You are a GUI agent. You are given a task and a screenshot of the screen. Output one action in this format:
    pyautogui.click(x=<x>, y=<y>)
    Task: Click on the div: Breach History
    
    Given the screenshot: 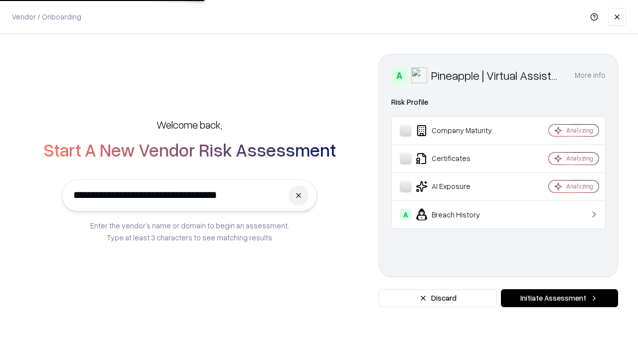 What is the action you would take?
    pyautogui.click(x=459, y=214)
    